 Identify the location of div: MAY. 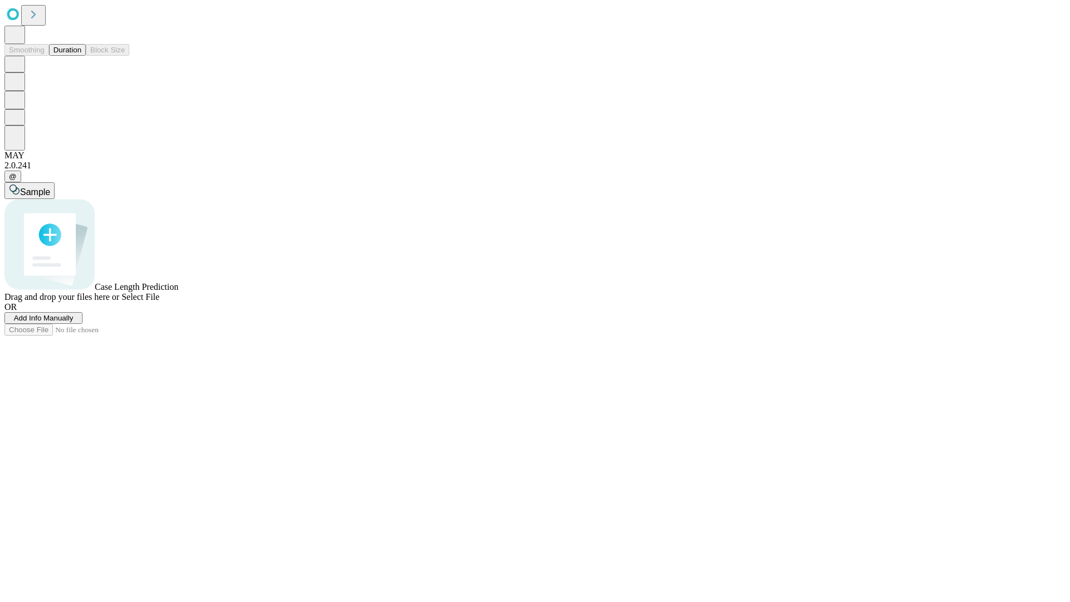
(535, 156).